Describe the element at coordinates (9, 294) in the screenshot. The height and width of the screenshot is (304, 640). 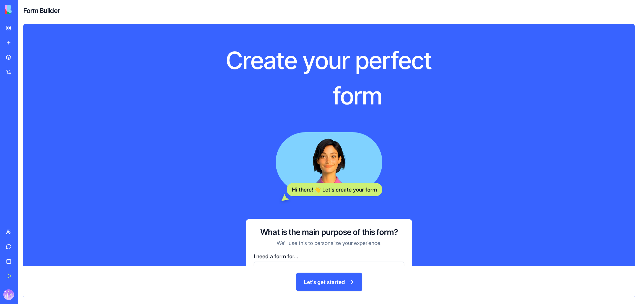
I see `img: ACg8ocK7tC6GmUTa3wYSindAyRLtnC5UahbIIijpwl7Jo_uOzWMSvt0=s96-c` at that location.